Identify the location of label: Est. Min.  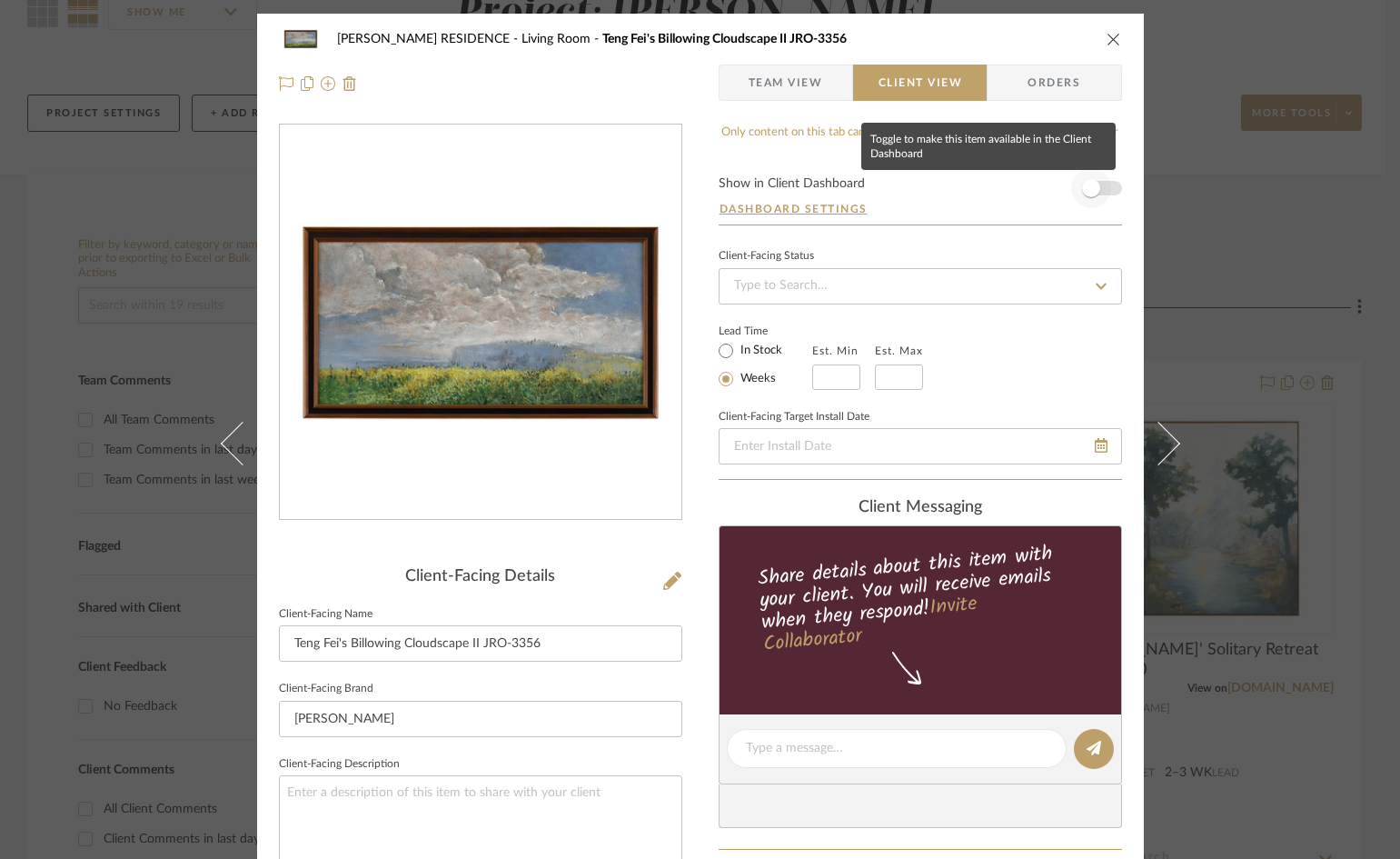
(835, 351).